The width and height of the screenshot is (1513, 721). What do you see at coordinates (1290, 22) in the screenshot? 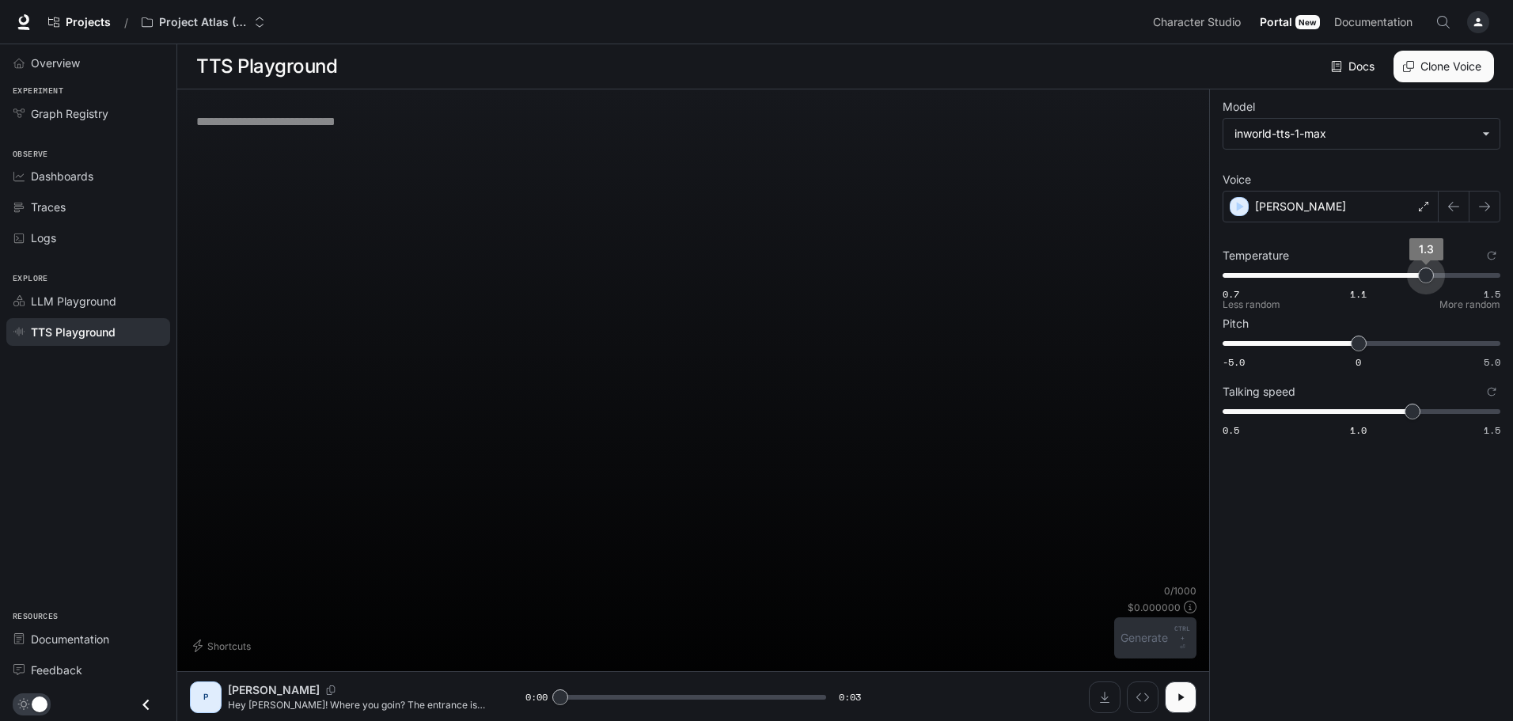
I see `a: PortalNew` at bounding box center [1290, 22].